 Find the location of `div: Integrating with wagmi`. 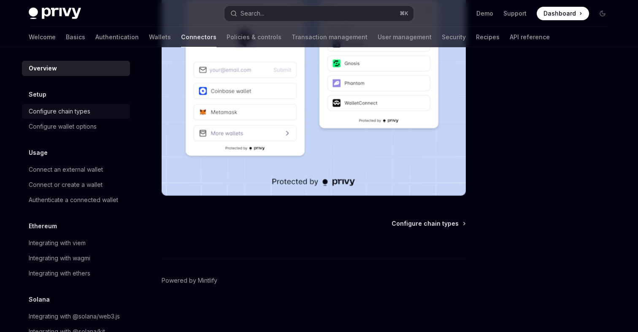

div: Integrating with wagmi is located at coordinates (59, 258).